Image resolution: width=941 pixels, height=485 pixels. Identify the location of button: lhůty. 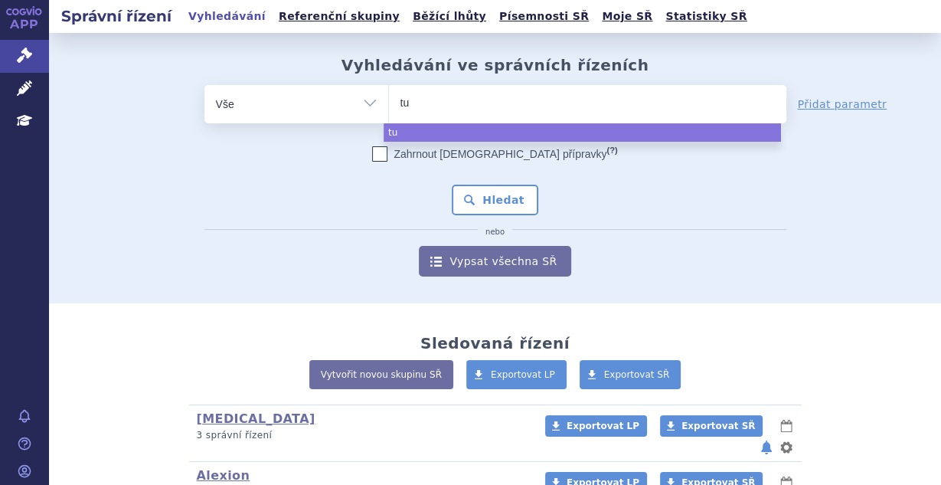
(786, 426).